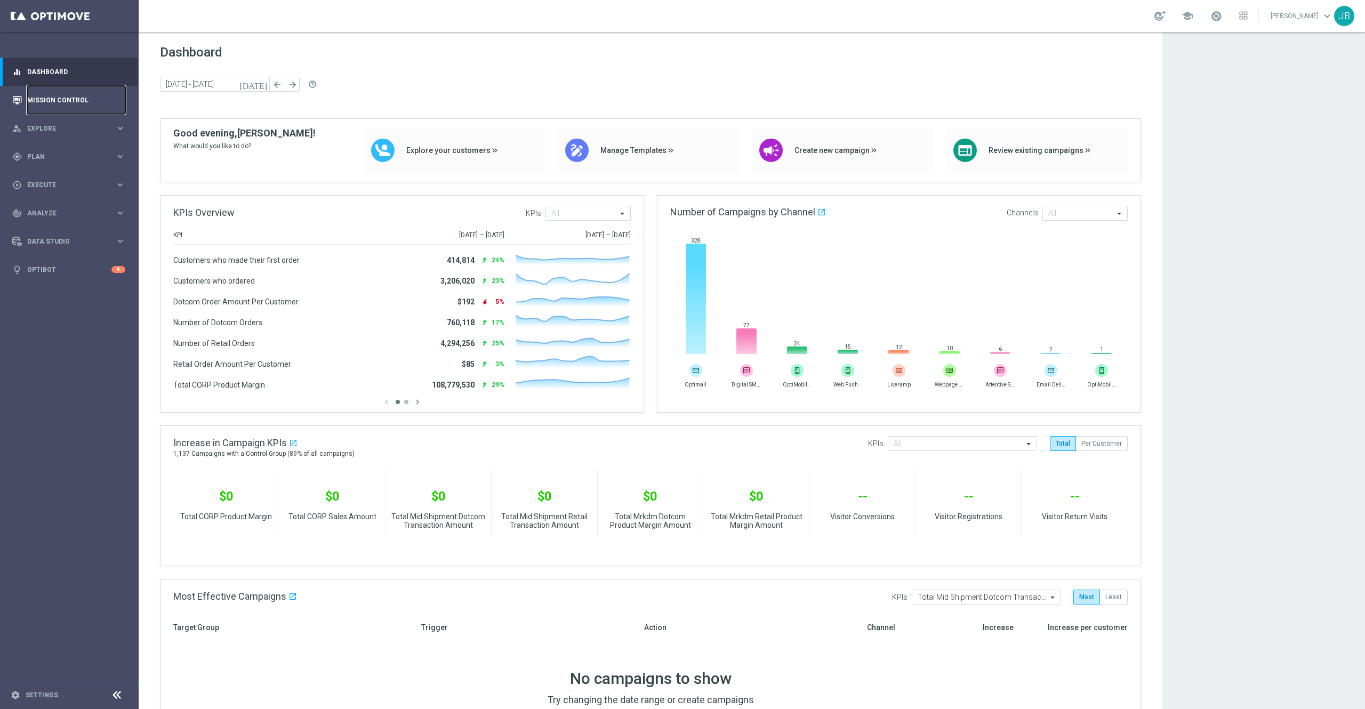 The width and height of the screenshot is (1365, 709). Describe the element at coordinates (69, 100) in the screenshot. I see `button: Mission Control` at that location.